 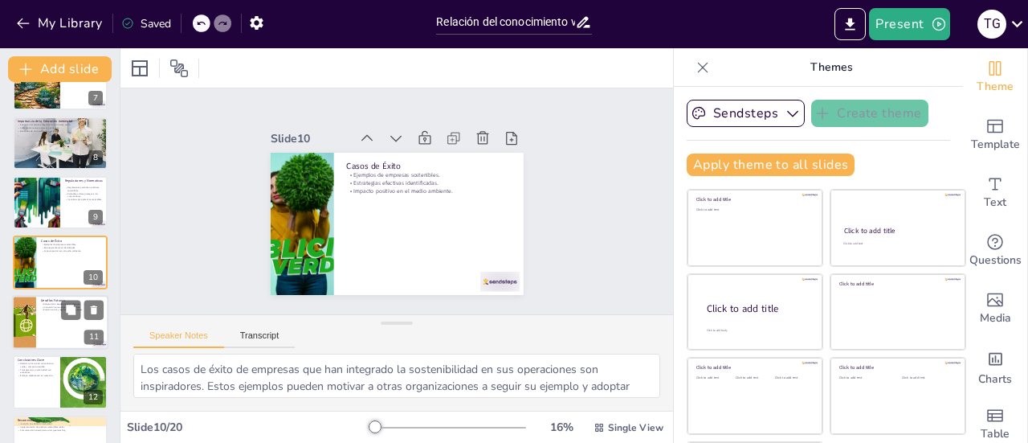 I want to click on p: Conclusiones Clave, so click(x=36, y=360).